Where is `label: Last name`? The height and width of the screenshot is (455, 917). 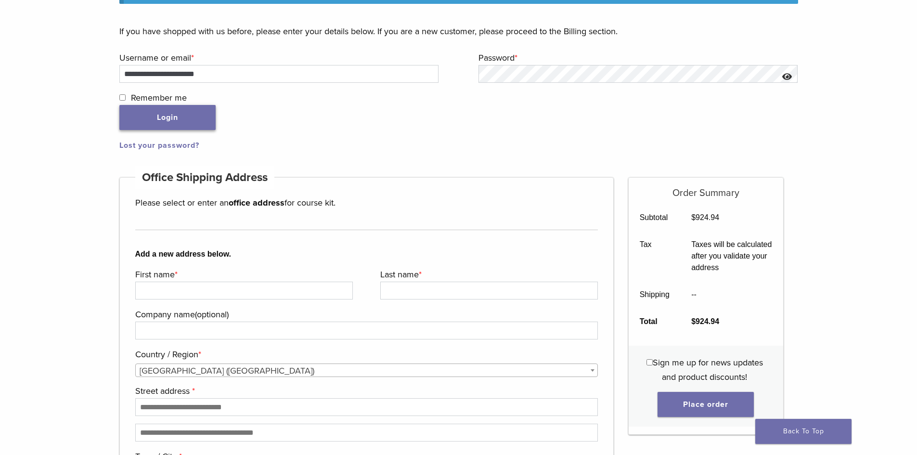 label: Last name is located at coordinates (488, 274).